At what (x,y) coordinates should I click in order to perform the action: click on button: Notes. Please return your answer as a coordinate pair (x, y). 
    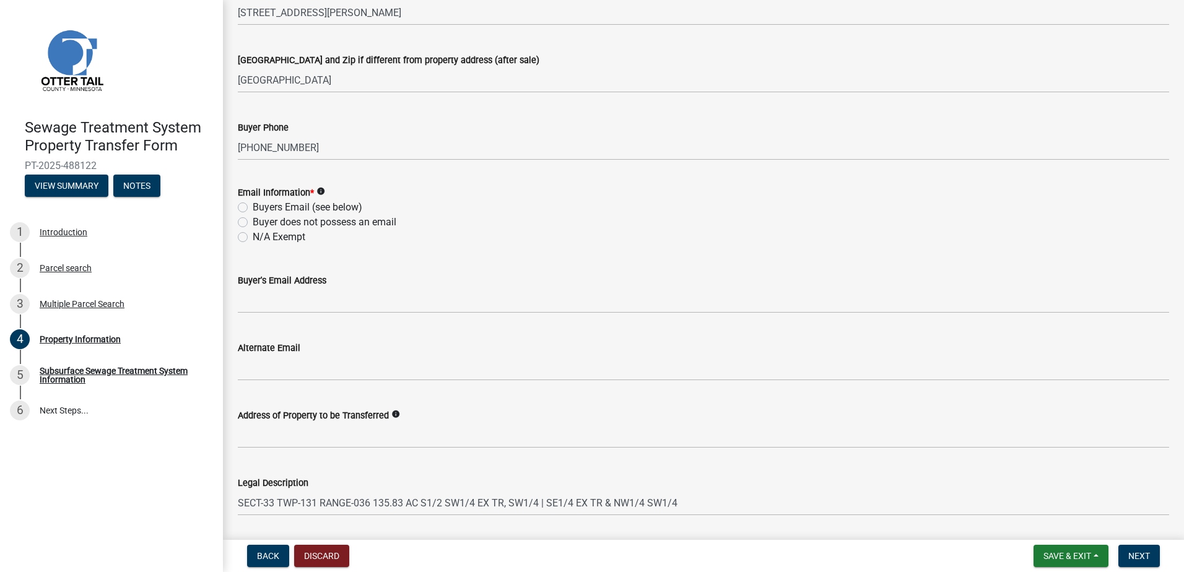
    Looking at the image, I should click on (137, 186).